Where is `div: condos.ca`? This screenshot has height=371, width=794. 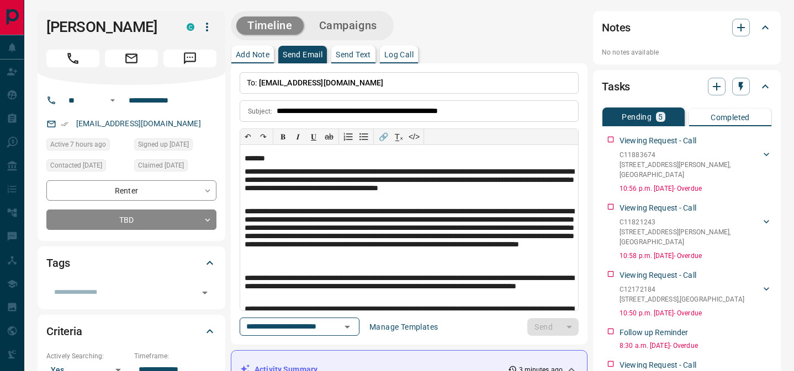
div: condos.ca is located at coordinates (190, 27).